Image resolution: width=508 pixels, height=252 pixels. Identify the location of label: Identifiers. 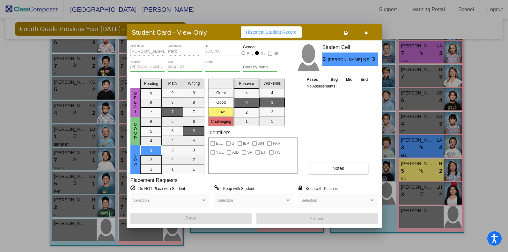
(219, 133).